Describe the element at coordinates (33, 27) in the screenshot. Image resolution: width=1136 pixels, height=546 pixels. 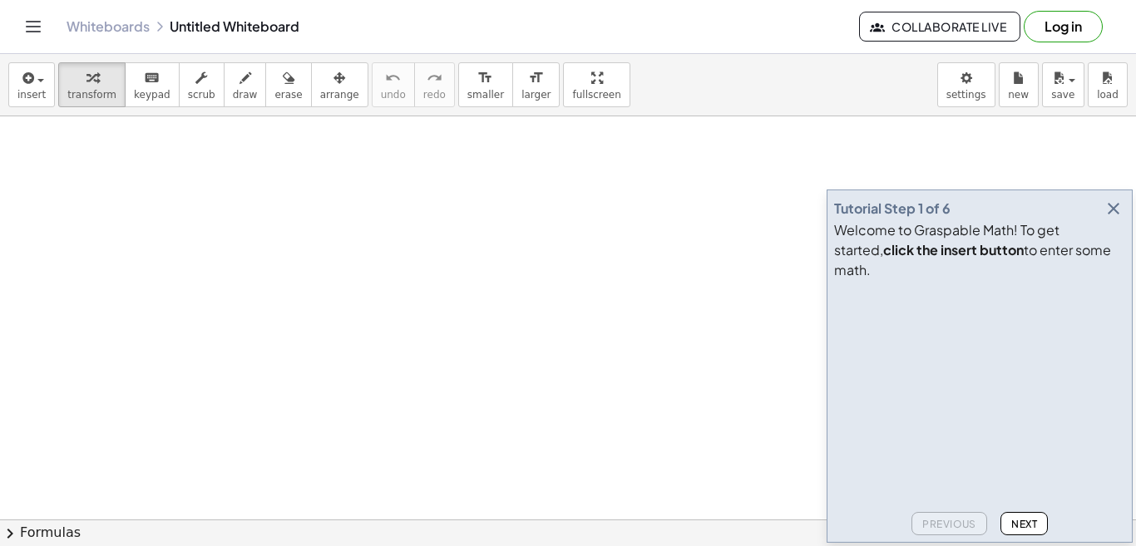
I see `button: Toggle navigation` at that location.